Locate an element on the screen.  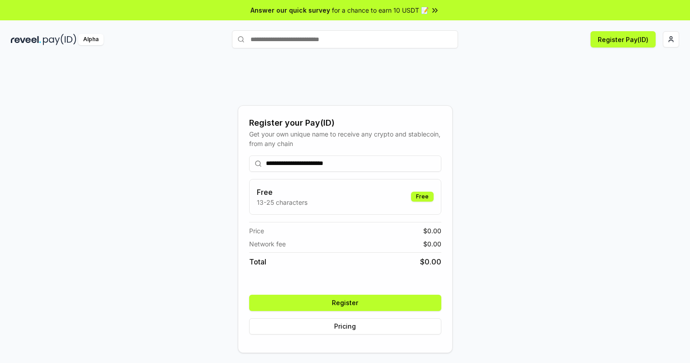
span: for a chance to earn 10 USDT 📝 is located at coordinates (380, 10).